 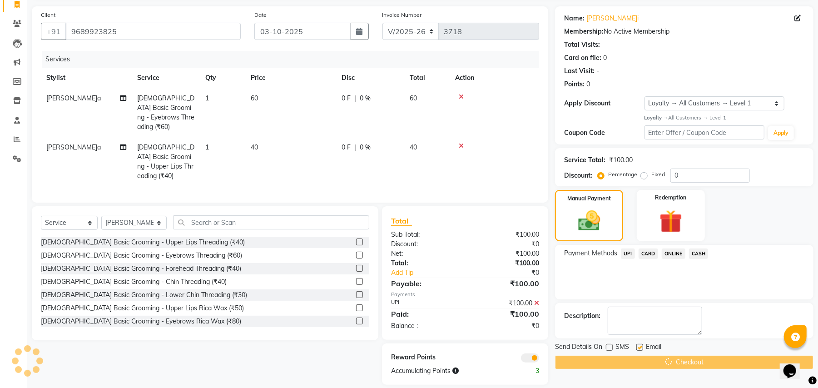 What do you see at coordinates (424, 314) in the screenshot?
I see `div: Paid:` at bounding box center [424, 314].